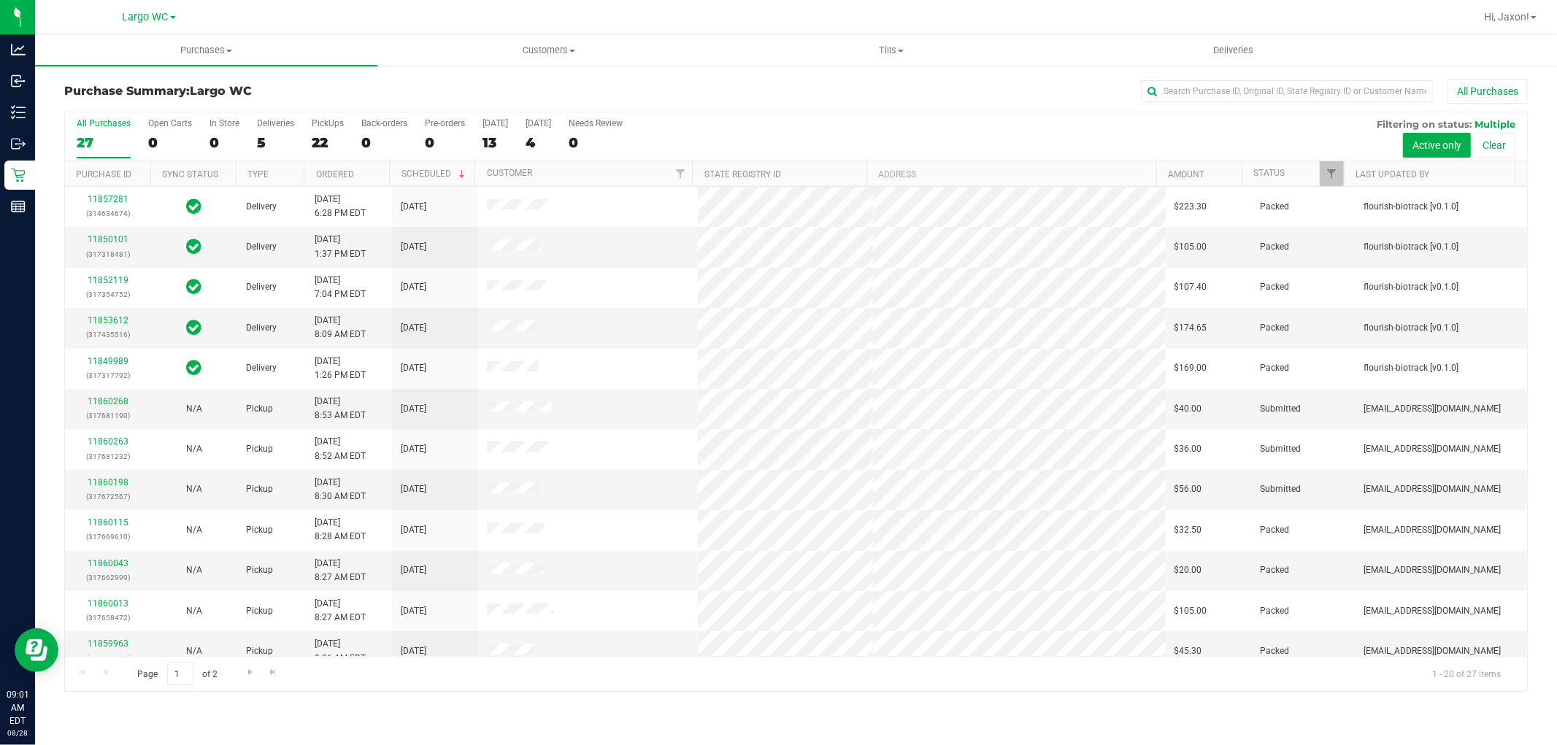  What do you see at coordinates (180, 674) in the screenshot?
I see `input: 1` at bounding box center [180, 674].